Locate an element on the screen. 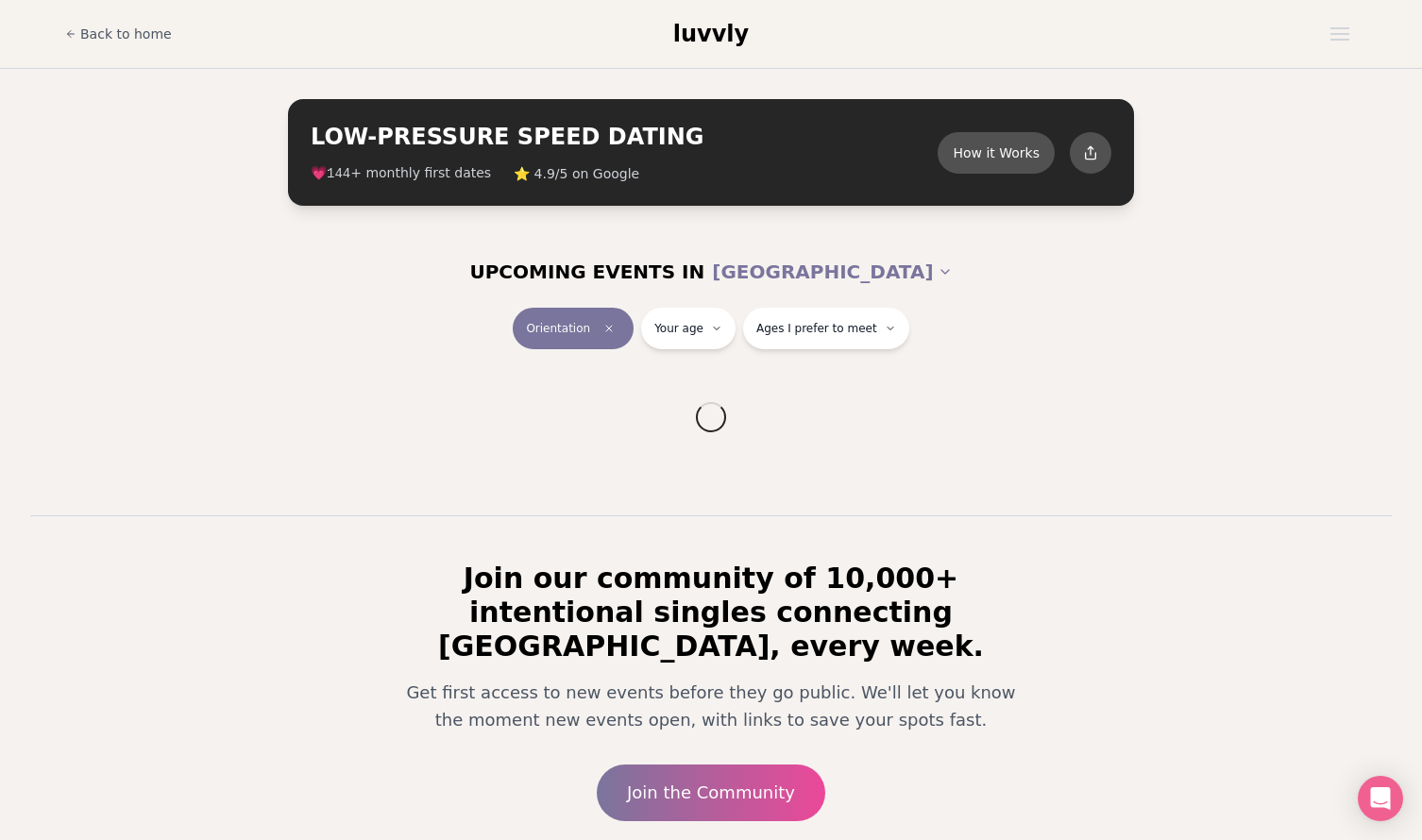 This screenshot has width=1422, height=840. div: Open Intercom Messenger is located at coordinates (1381, 799).